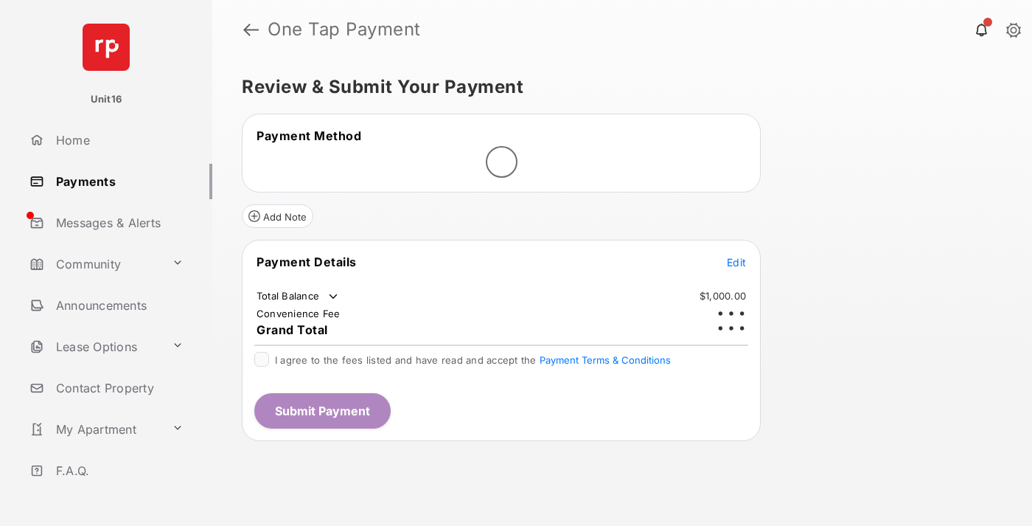 The height and width of the screenshot is (526, 1032). What do you see at coordinates (723, 296) in the screenshot?
I see `td: $1,000.00` at bounding box center [723, 296].